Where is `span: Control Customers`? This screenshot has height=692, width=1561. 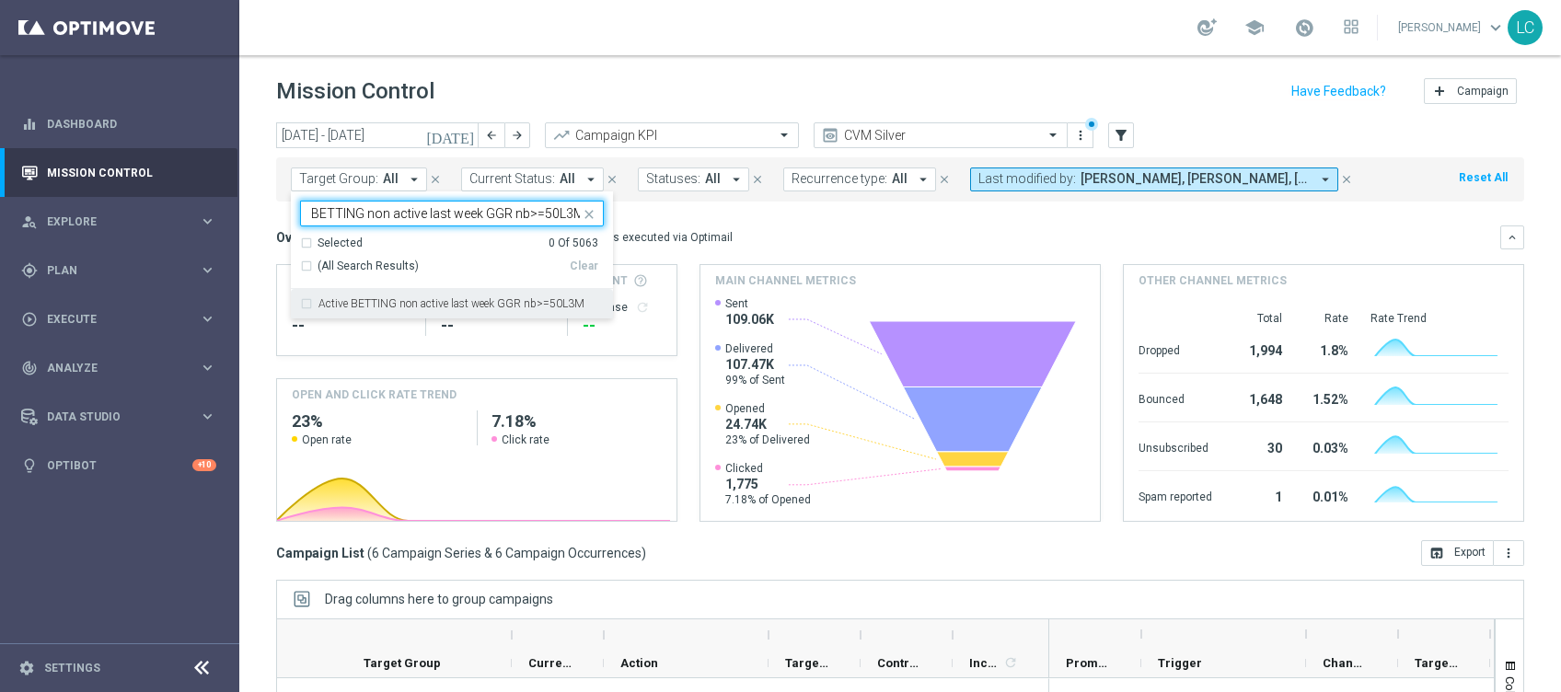
span: Control Customers is located at coordinates (899, 663).